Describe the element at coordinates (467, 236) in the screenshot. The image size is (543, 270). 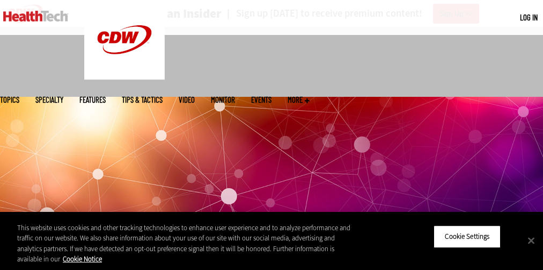
I see `button: Cookie Settings` at that location.